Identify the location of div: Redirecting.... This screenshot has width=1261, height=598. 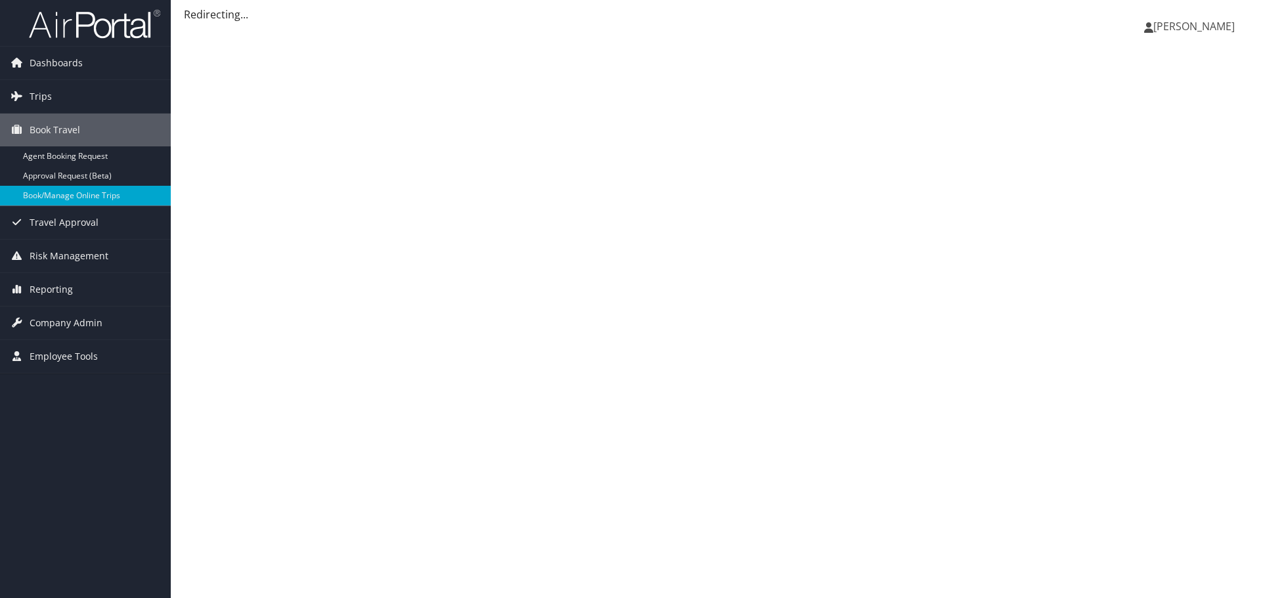
(716, 14).